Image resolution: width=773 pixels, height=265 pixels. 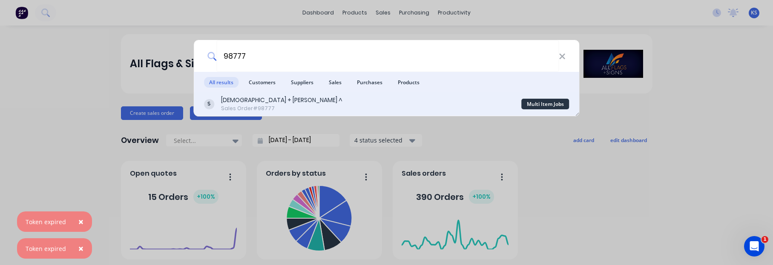 What do you see at coordinates (302, 82) in the screenshot?
I see `span: Suppliers` at bounding box center [302, 82].